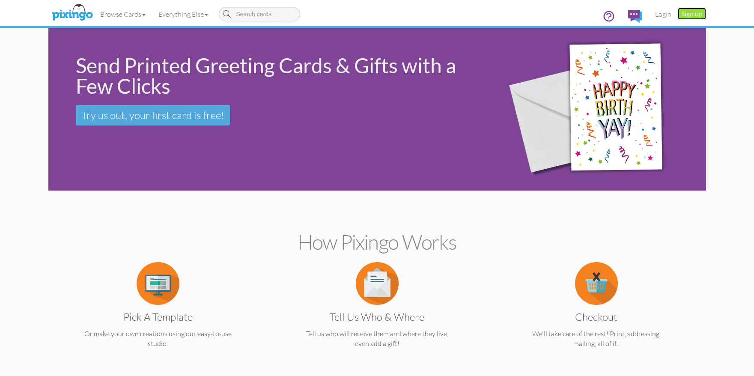  What do you see at coordinates (377, 242) in the screenshot?
I see `h2: How Pixingo works` at bounding box center [377, 242].